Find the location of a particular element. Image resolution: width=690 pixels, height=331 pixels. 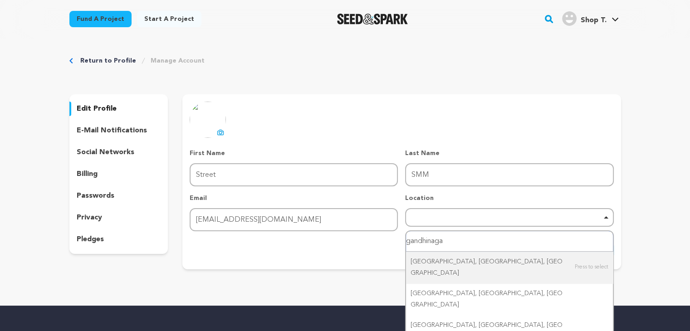

a: Start a project is located at coordinates (169, 19).